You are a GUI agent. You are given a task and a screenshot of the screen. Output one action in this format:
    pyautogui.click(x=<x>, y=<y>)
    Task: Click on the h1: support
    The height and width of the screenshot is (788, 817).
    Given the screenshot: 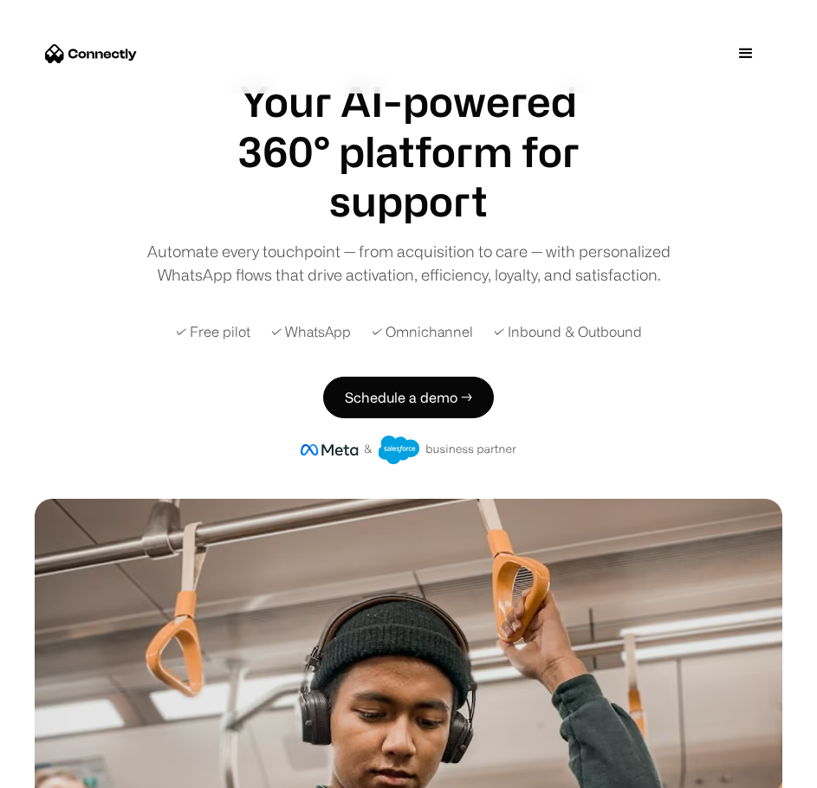 What is the action you would take?
    pyautogui.click(x=409, y=201)
    